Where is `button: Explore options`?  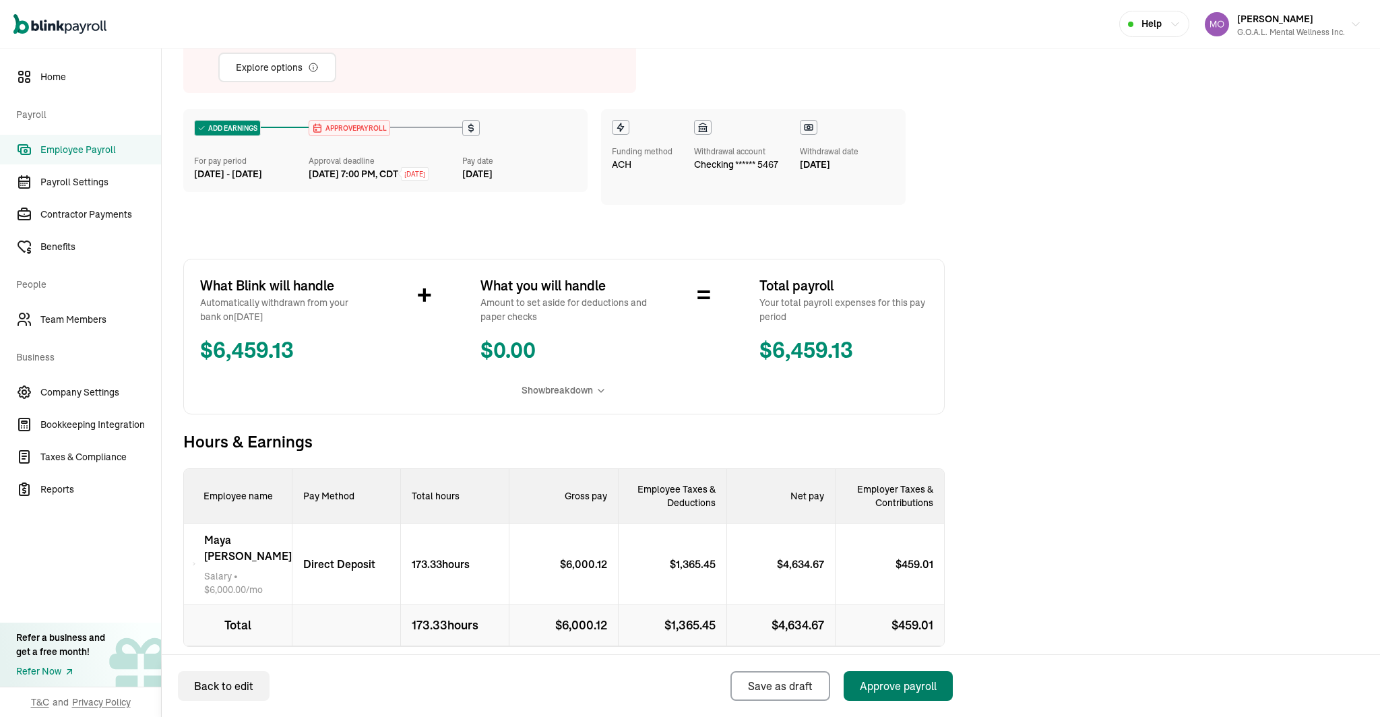 button: Explore options is located at coordinates (277, 67).